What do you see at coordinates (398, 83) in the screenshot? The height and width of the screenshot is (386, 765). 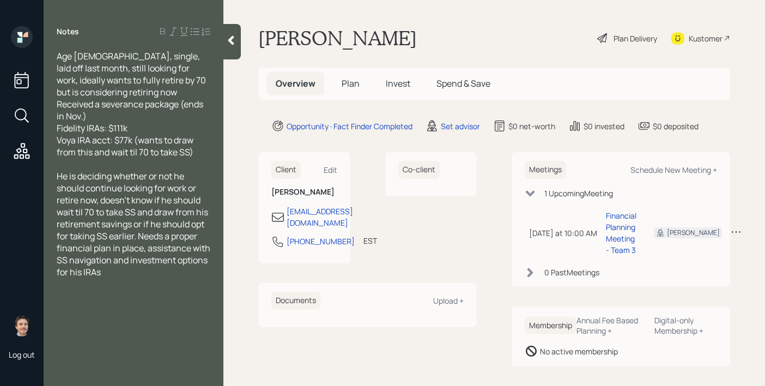 I see `span: Invest` at bounding box center [398, 83].